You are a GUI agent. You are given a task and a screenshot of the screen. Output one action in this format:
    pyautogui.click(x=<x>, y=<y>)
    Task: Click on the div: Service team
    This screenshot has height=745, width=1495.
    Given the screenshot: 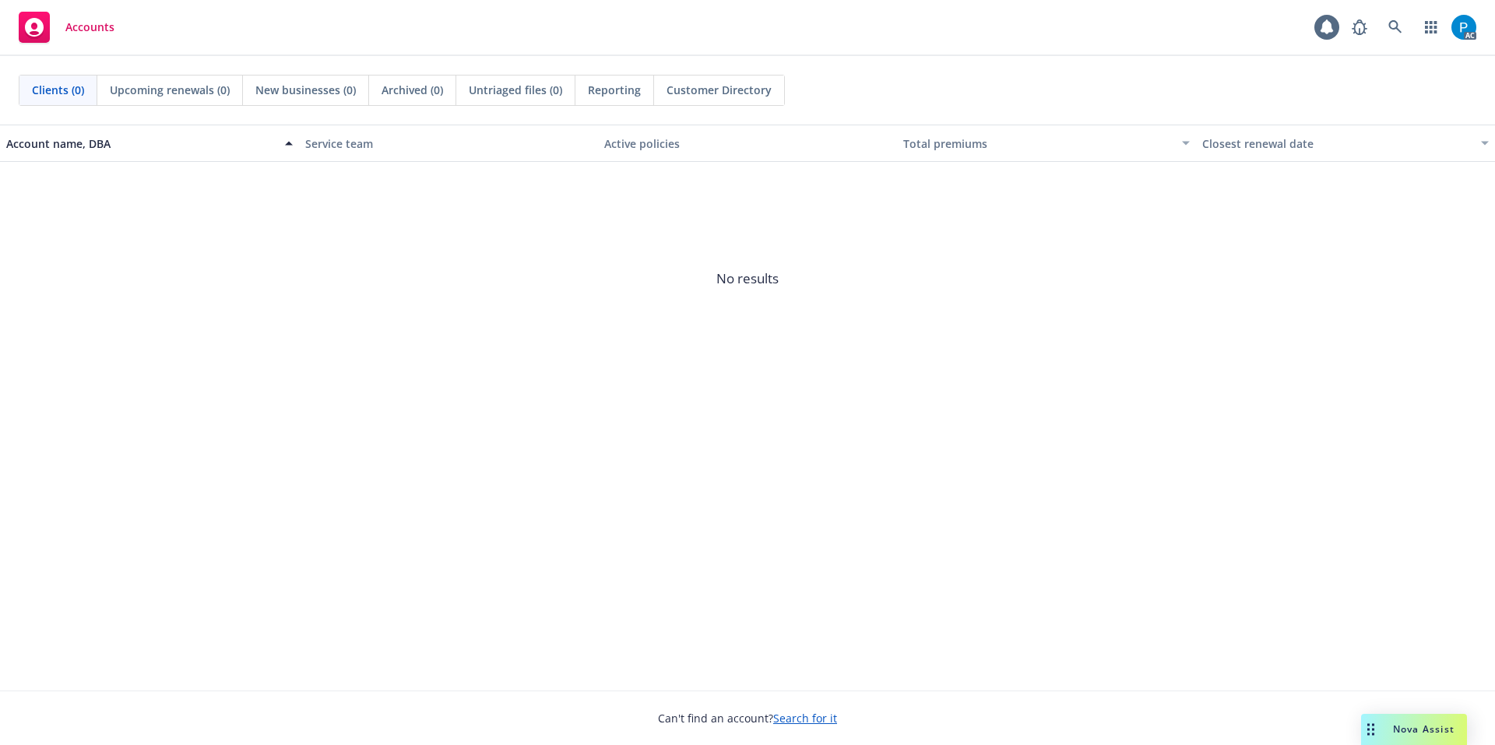 What is the action you would take?
    pyautogui.click(x=448, y=143)
    